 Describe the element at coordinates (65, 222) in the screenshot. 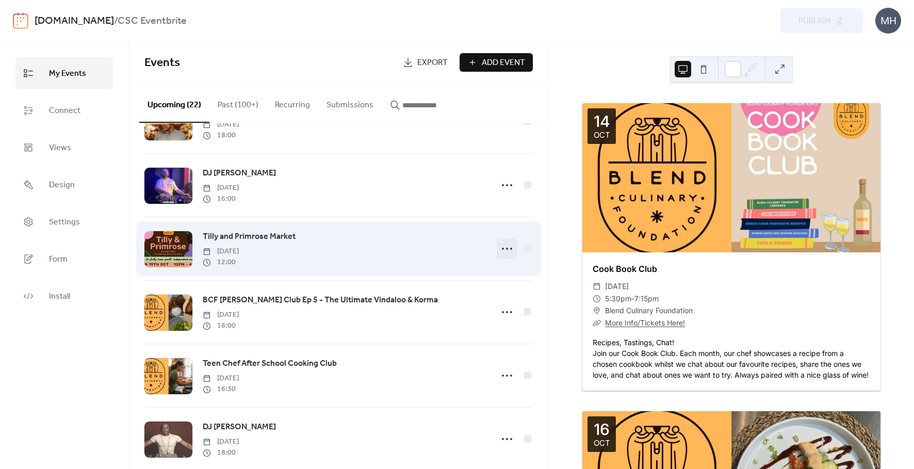

I see `span: Settings` at that location.